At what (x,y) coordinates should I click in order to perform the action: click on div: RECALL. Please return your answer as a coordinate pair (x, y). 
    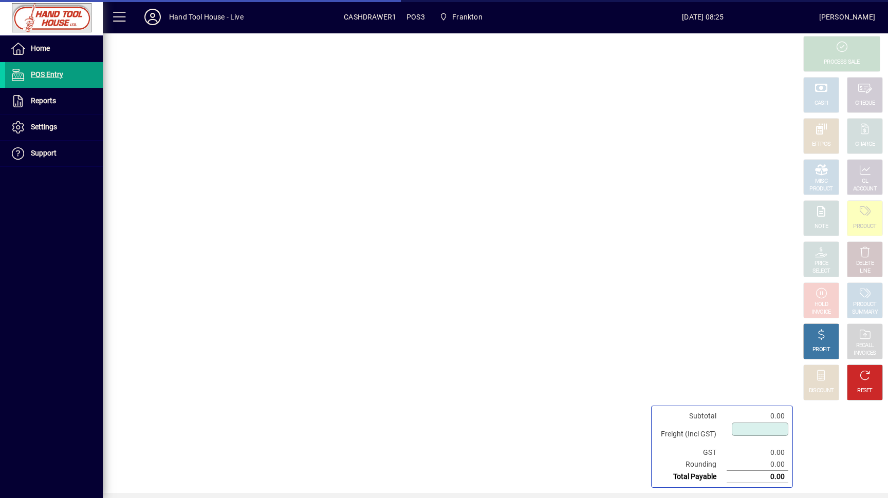
    Looking at the image, I should click on (865, 346).